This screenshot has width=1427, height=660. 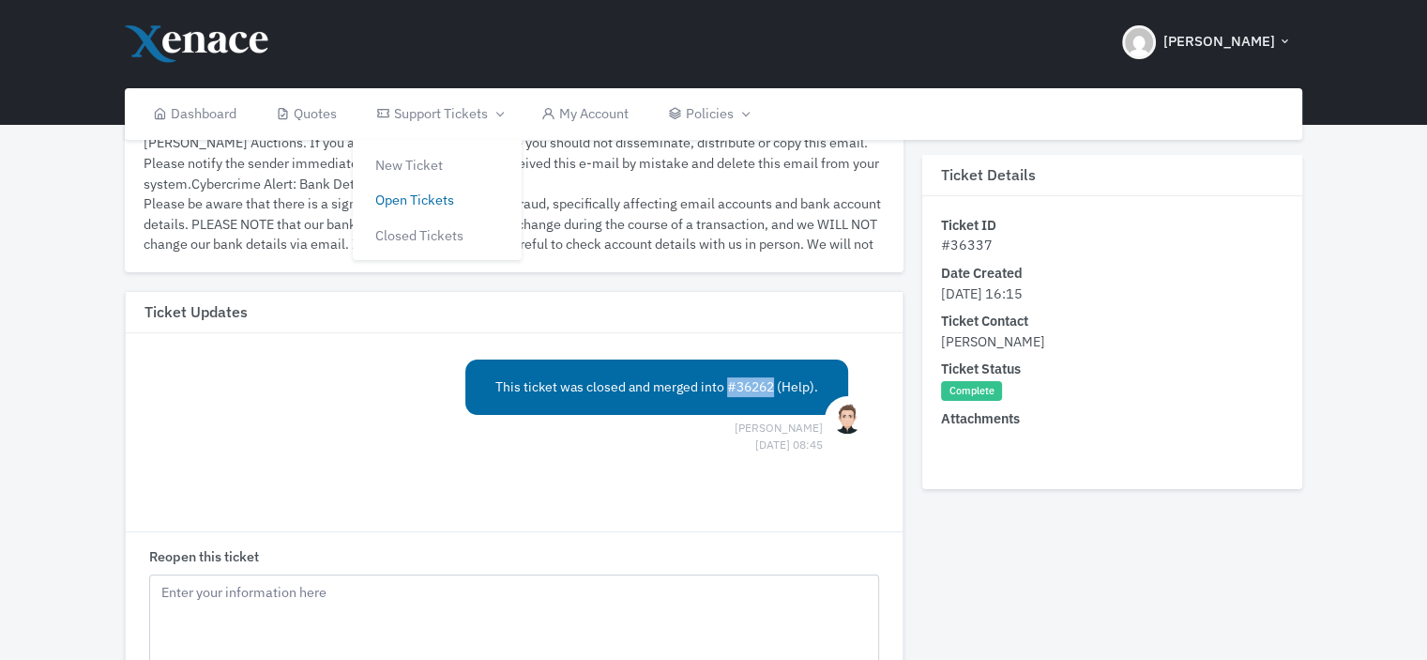 I want to click on dt: Ticket Status, so click(x=1112, y=370).